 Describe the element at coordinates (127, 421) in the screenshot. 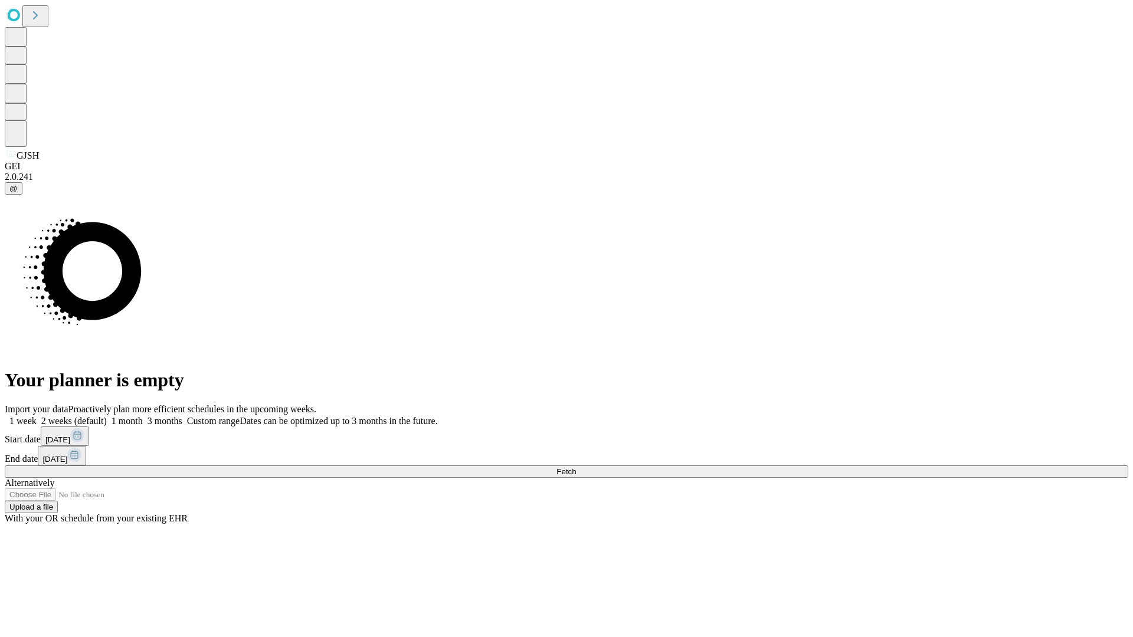

I see `span: 1 month` at that location.